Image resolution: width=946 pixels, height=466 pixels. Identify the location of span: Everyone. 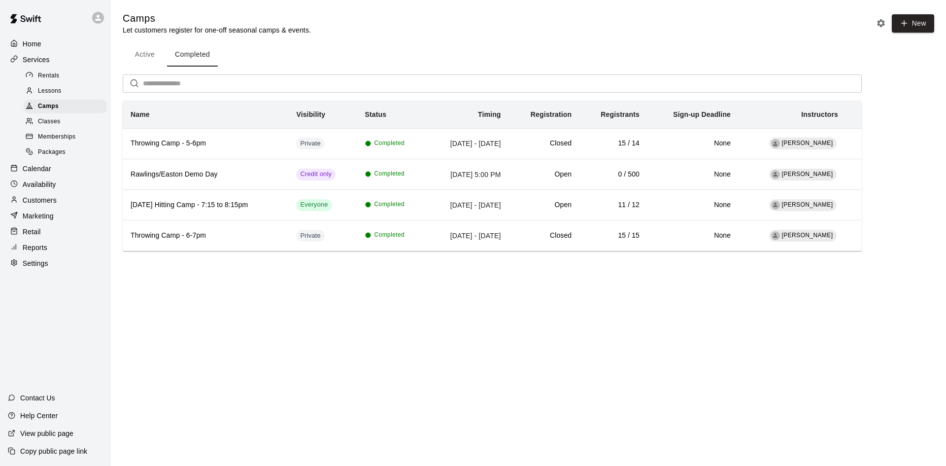
(314, 204).